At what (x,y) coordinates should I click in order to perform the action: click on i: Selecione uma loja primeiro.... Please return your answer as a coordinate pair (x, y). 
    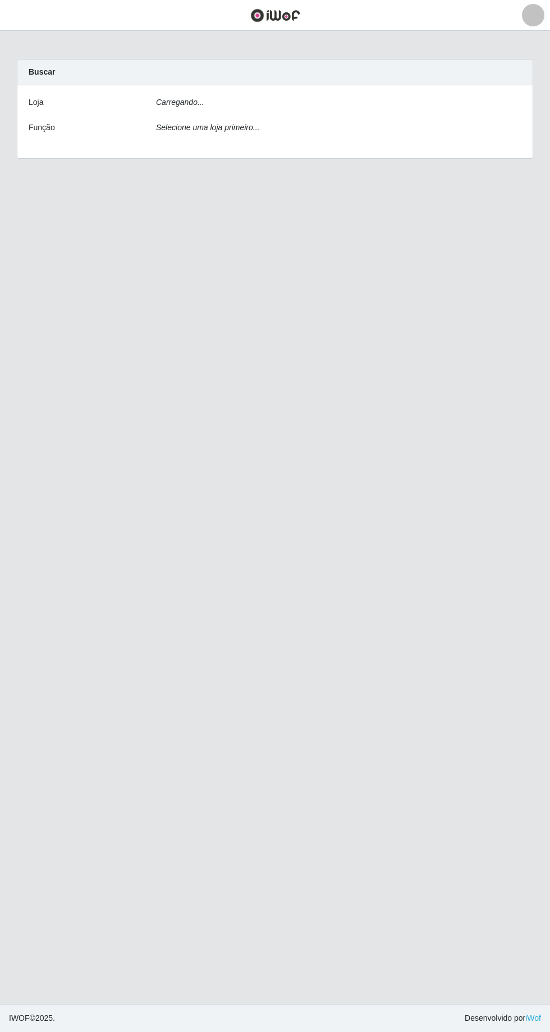
    Looking at the image, I should click on (208, 127).